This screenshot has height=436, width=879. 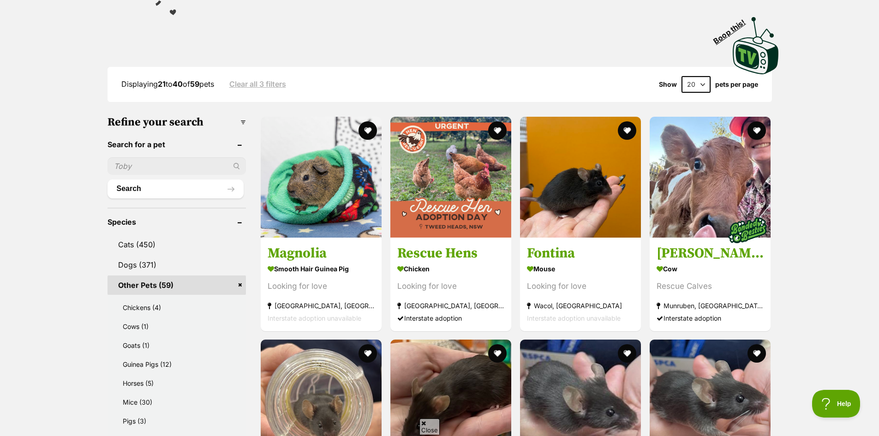 What do you see at coordinates (451, 268) in the screenshot?
I see `strong: Chicken` at bounding box center [451, 268].